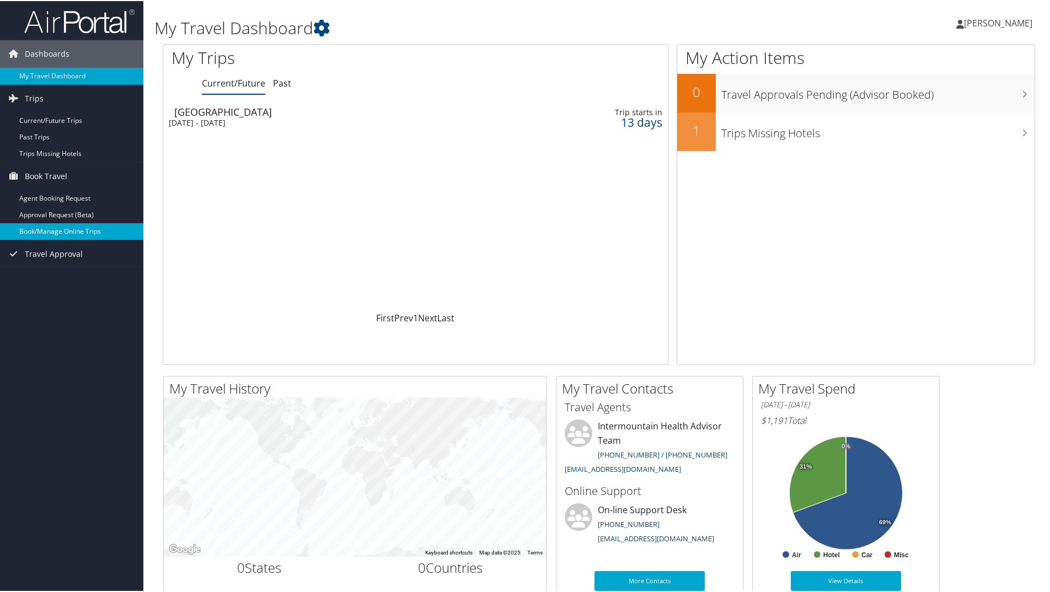 The image size is (1050, 592). Describe the element at coordinates (846, 446) in the screenshot. I see `tspan: 0%` at that location.